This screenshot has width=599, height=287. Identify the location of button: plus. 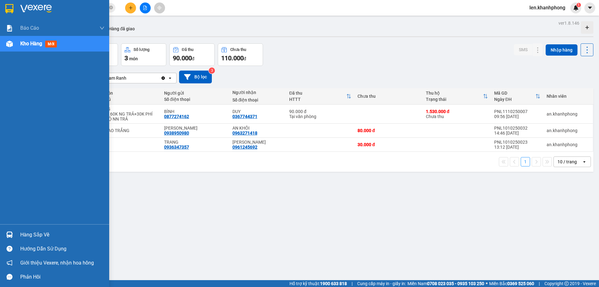
(130, 8).